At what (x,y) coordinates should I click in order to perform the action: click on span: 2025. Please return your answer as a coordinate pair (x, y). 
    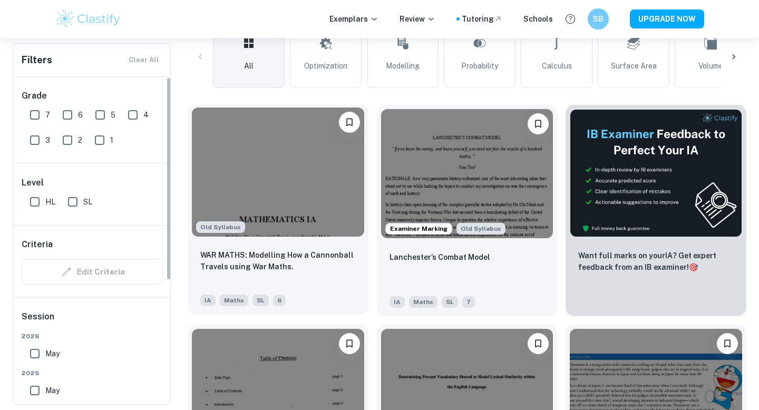
    Looking at the image, I should click on (92, 373).